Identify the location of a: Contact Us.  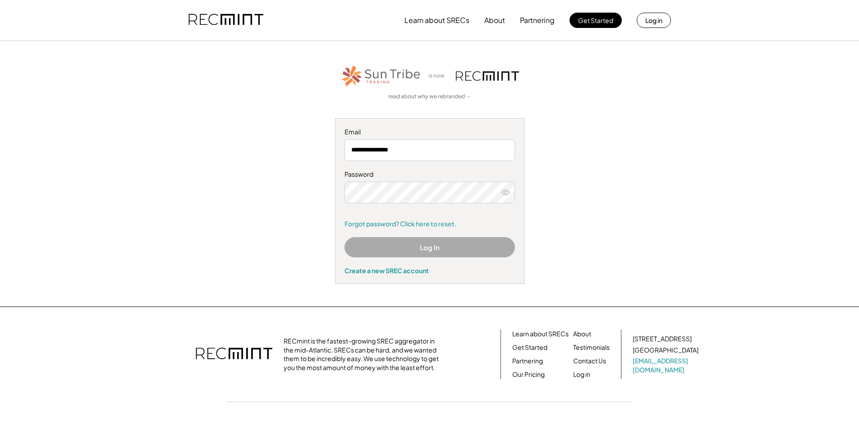
(590, 361).